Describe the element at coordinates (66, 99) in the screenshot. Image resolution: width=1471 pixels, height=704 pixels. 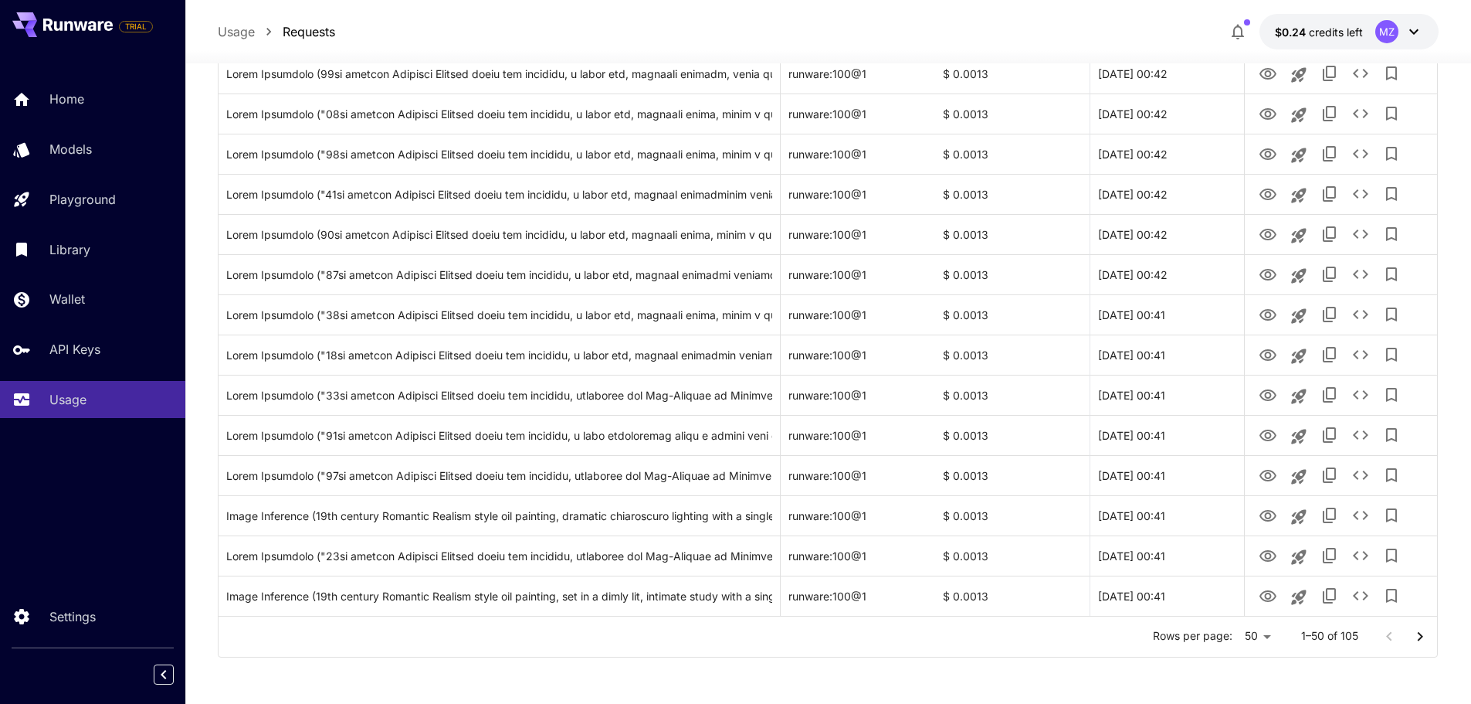
I see `p: Home` at that location.